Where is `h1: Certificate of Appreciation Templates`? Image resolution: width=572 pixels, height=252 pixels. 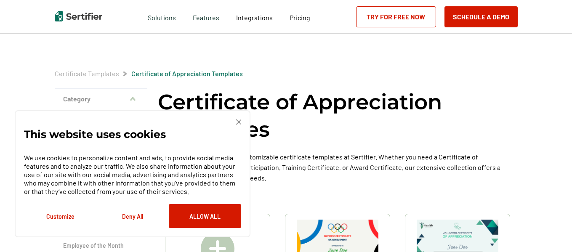
h1: Certificate of Appreciation Templates is located at coordinates (338, 116).